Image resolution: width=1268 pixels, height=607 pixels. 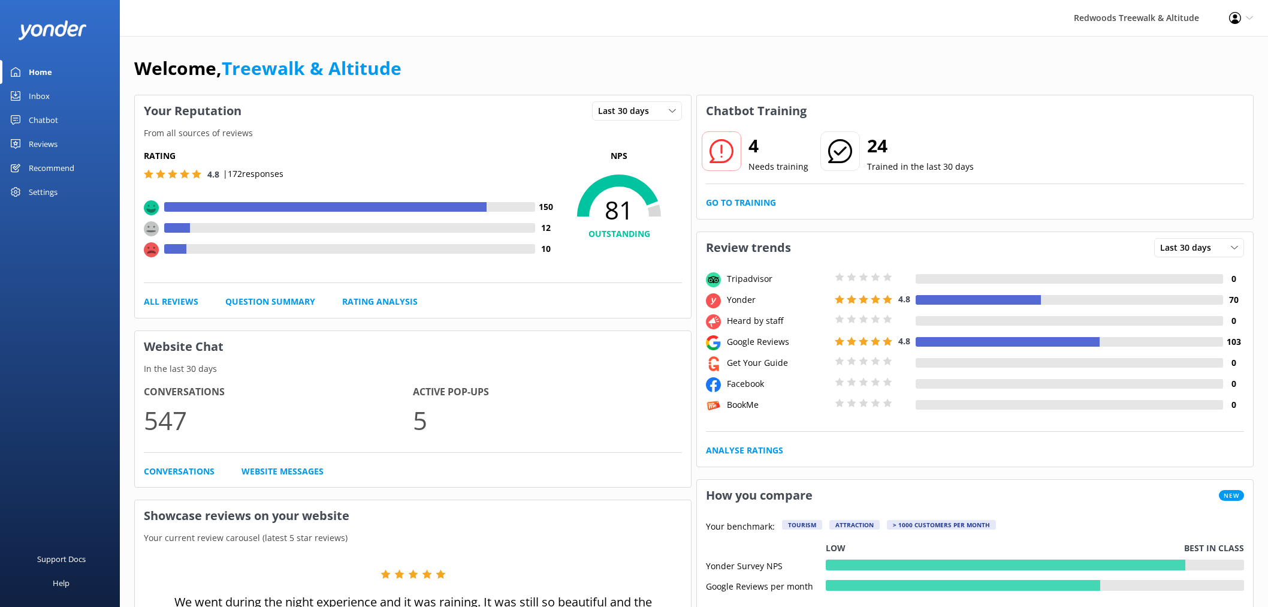 I want to click on p: 547, so click(x=278, y=420).